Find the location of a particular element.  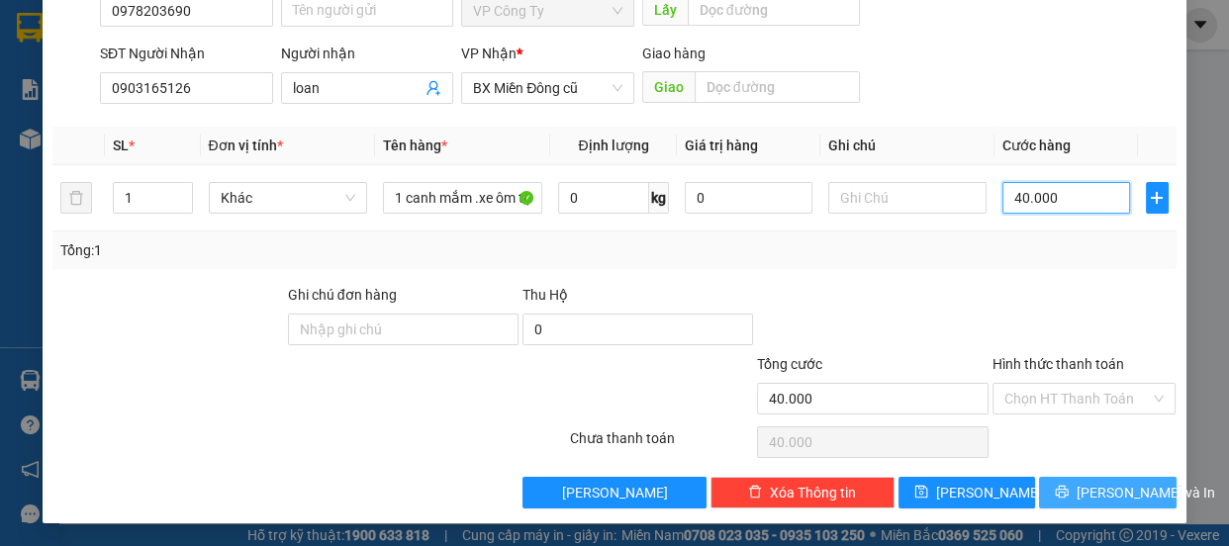

span: SL is located at coordinates (121, 145).